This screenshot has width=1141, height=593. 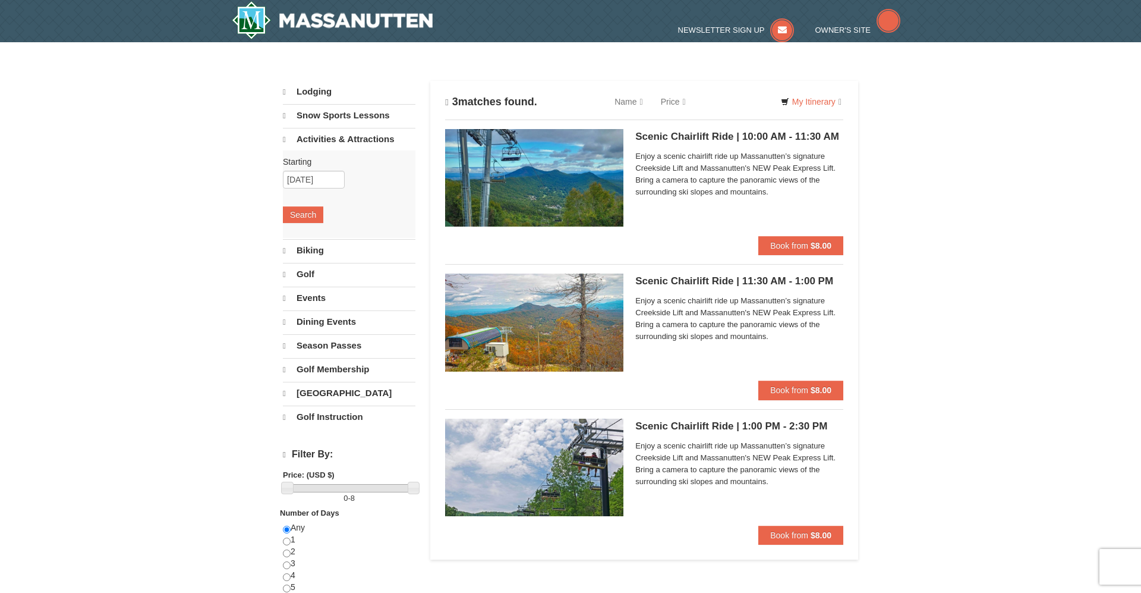 I want to click on span: 3, so click(x=455, y=102).